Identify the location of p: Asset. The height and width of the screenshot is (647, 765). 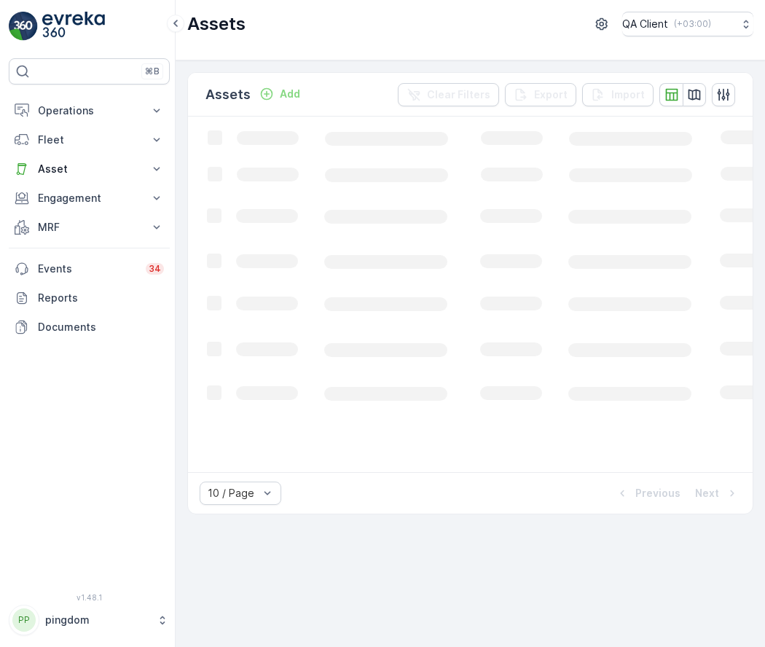
(89, 169).